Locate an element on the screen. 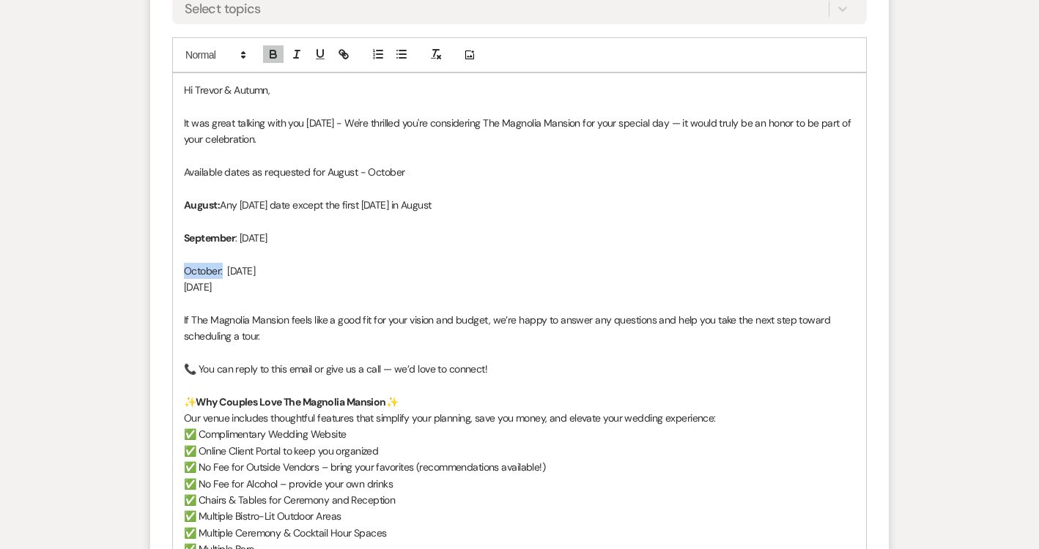 The width and height of the screenshot is (1039, 549). p: ✅ Multiple Bistro-Lit Outdoor Areas is located at coordinates (519, 516).